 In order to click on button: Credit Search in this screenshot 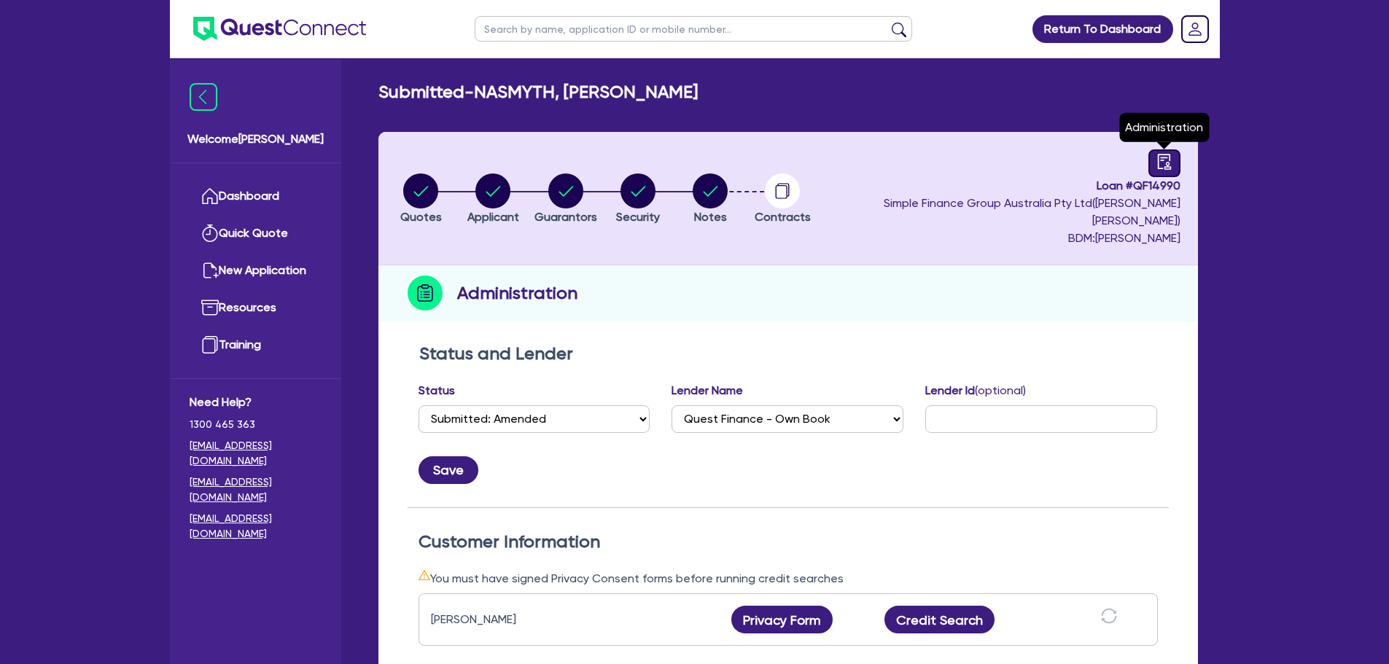, I will do `click(940, 620)`.